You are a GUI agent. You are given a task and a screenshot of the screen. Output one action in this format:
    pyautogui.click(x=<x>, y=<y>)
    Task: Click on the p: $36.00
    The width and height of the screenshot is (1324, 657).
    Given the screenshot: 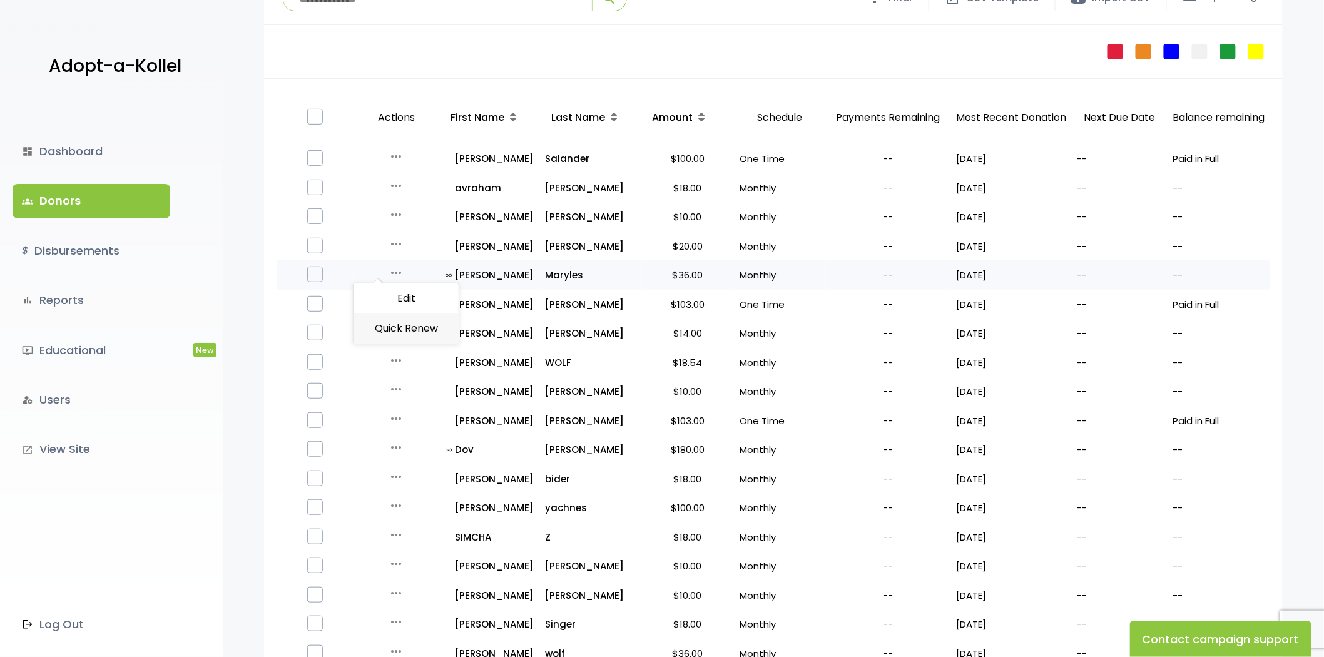 What is the action you would take?
    pyautogui.click(x=687, y=275)
    